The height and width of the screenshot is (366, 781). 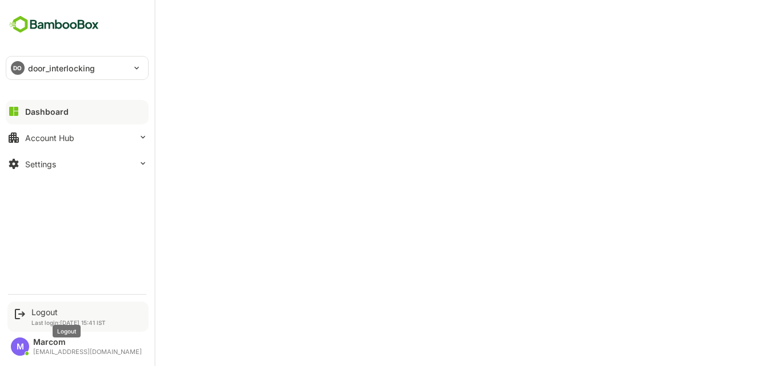 What do you see at coordinates (77, 164) in the screenshot?
I see `button: Settings` at bounding box center [77, 164].